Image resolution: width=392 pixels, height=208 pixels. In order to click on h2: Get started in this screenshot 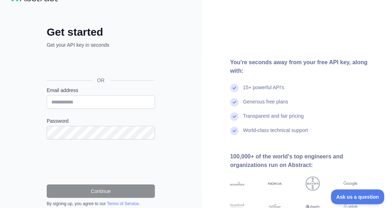, I will do `click(101, 32)`.